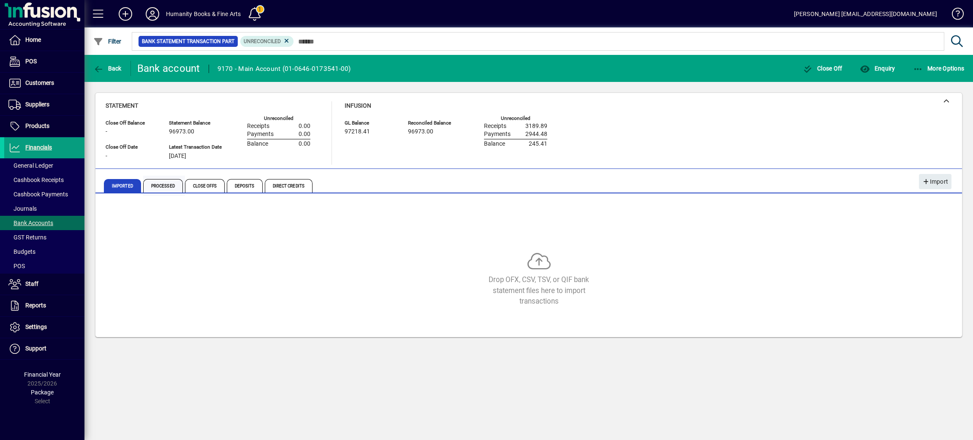  Describe the element at coordinates (44, 306) in the screenshot. I see `a: Reports` at that location.